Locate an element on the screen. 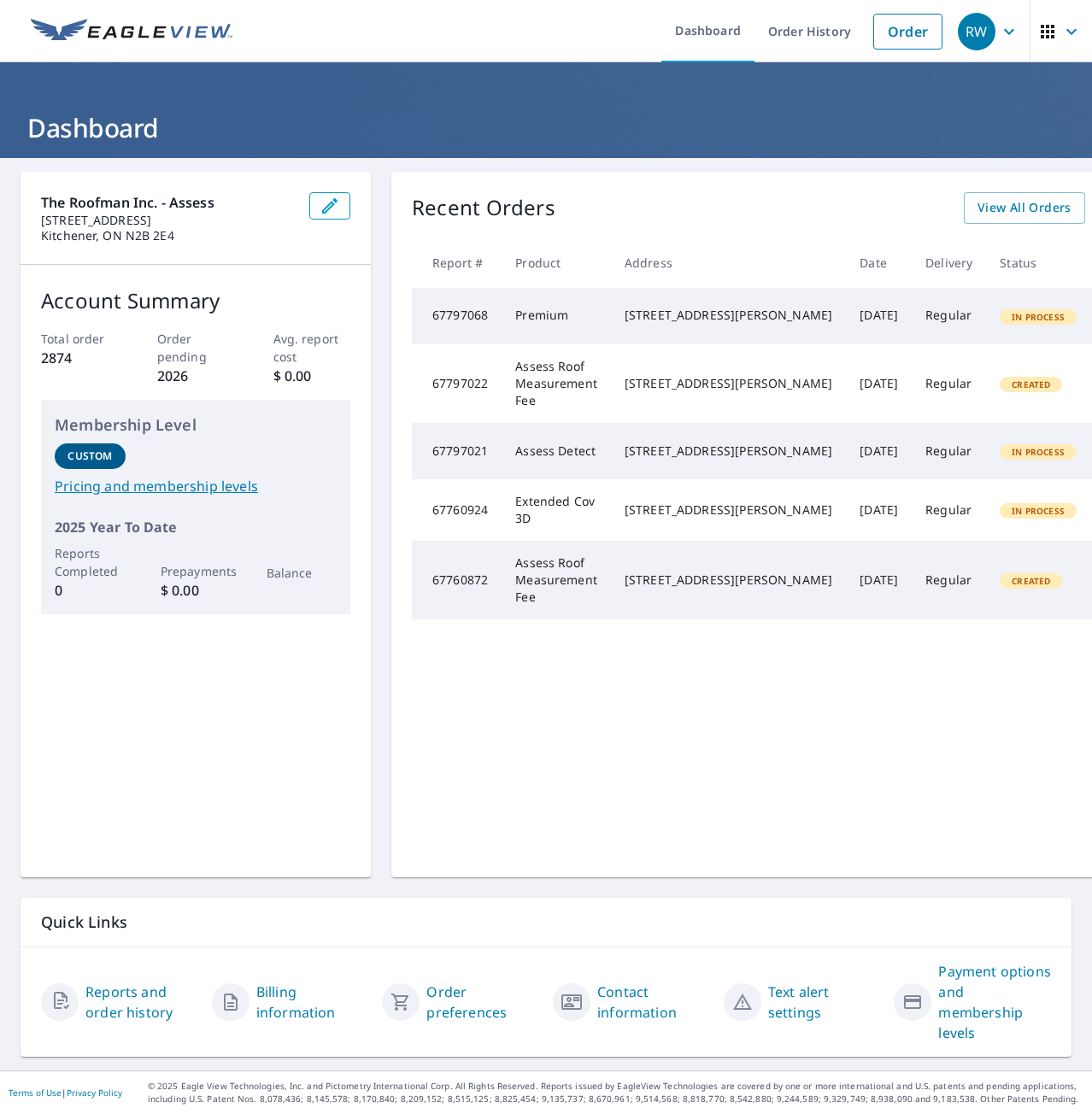 This screenshot has height=1114, width=1092. h1: Dashboard is located at coordinates (546, 128).